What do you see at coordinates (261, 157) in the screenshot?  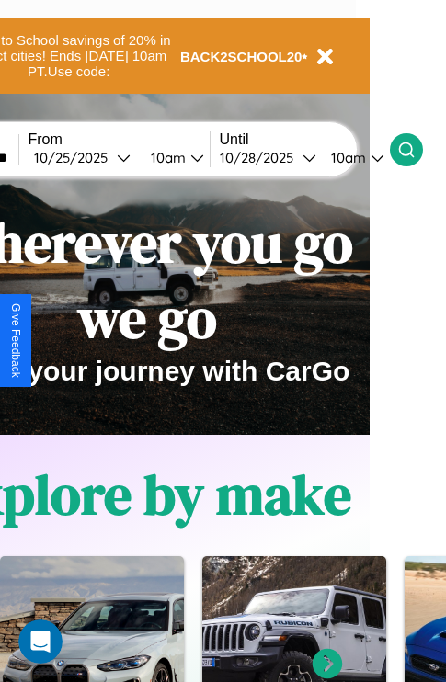 I see `div: 10 / 28 / 2025` at bounding box center [261, 157].